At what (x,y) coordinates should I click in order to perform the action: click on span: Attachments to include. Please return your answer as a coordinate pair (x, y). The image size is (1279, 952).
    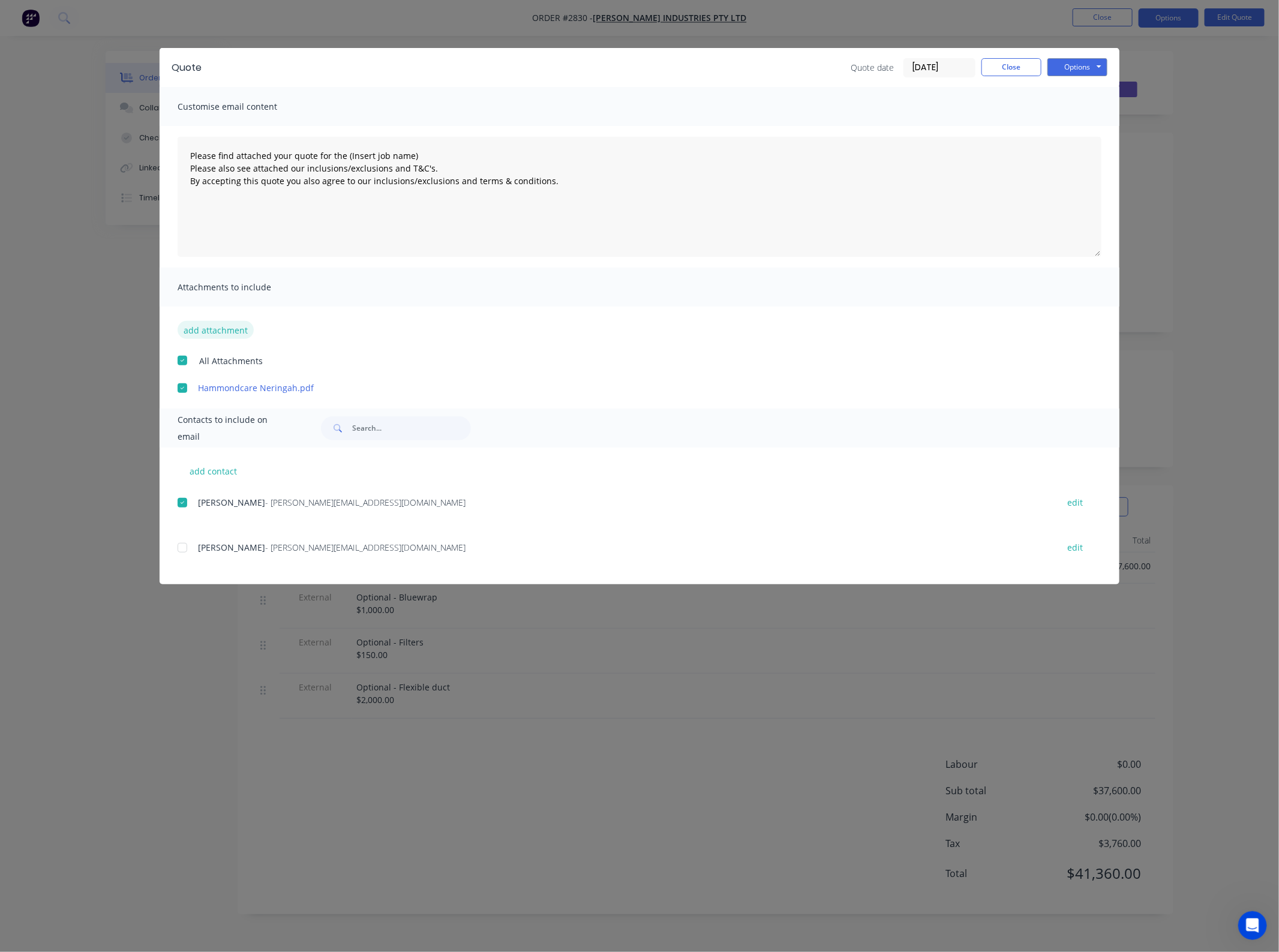
    Looking at the image, I should click on (244, 287).